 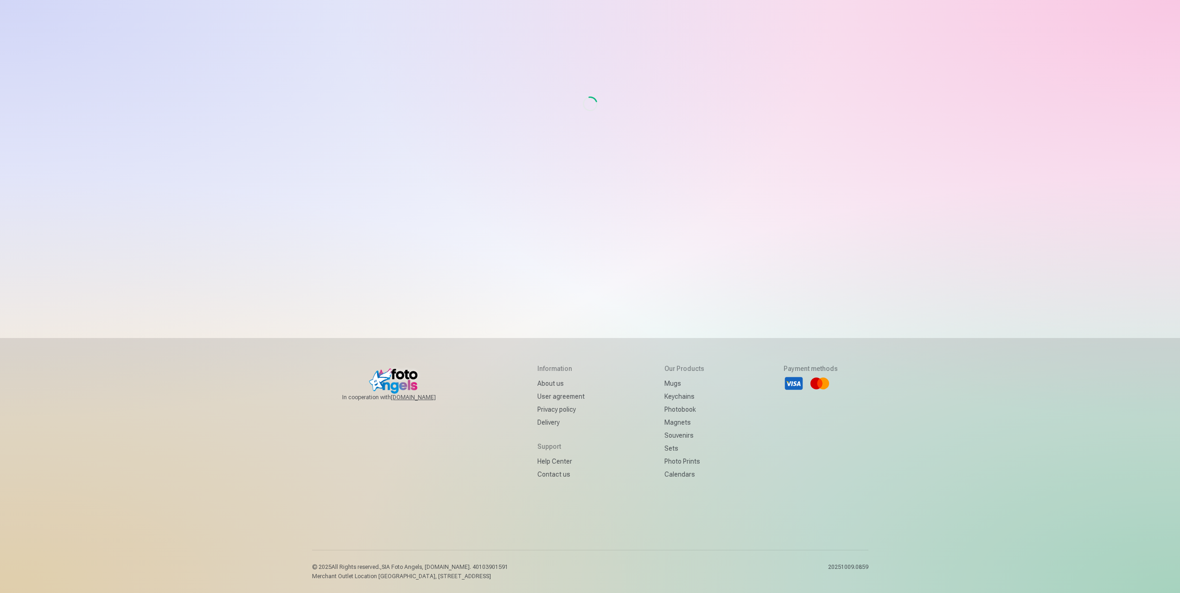 What do you see at coordinates (820, 383) in the screenshot?
I see `li: Mastercard` at bounding box center [820, 383].